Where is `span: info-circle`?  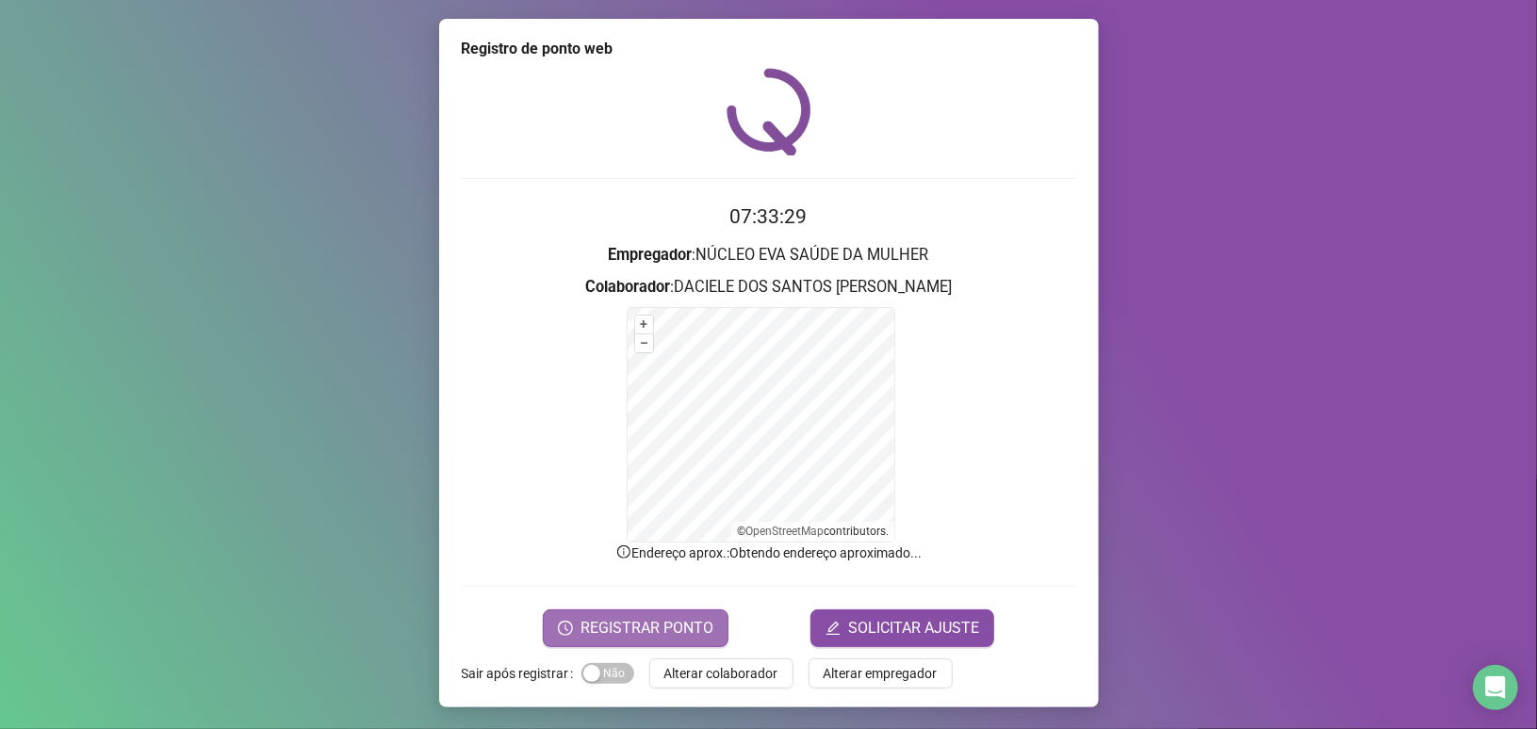
span: info-circle is located at coordinates (624, 552).